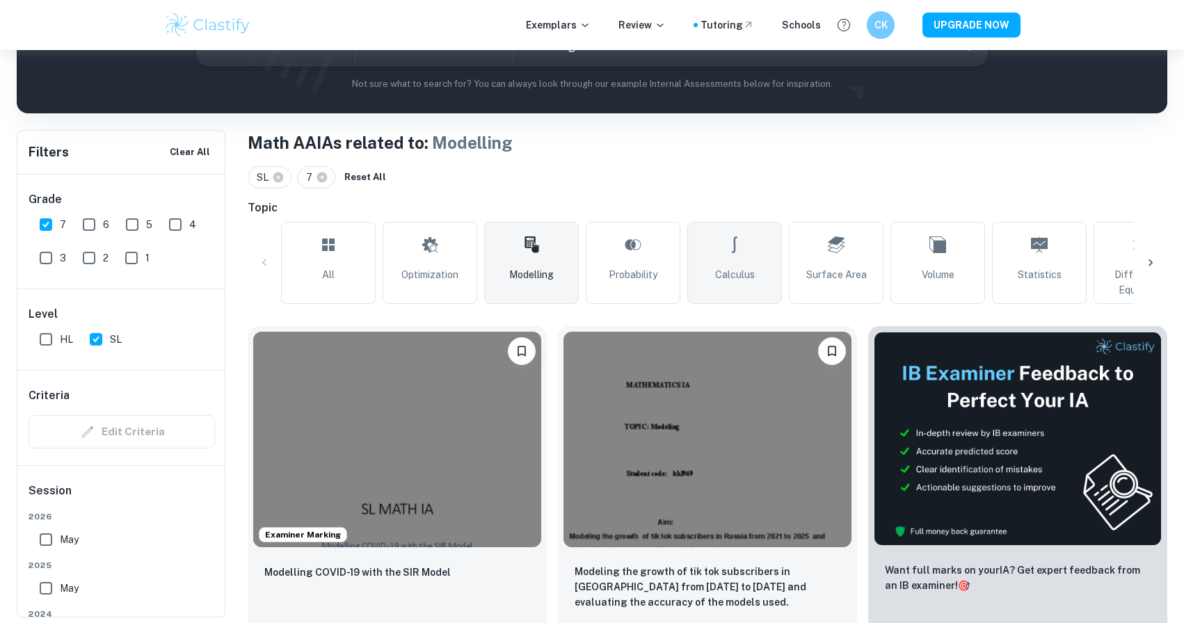  Describe the element at coordinates (735, 275) in the screenshot. I see `span: Calculus` at that location.